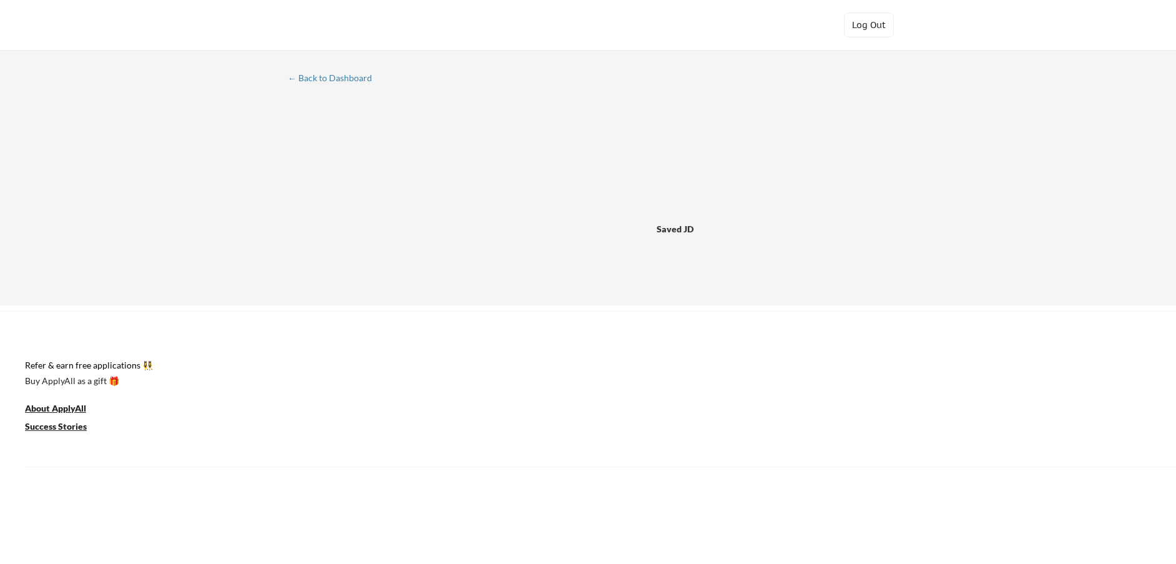 This screenshot has width=1176, height=564. Describe the element at coordinates (331, 167) in the screenshot. I see `div: These are all the jobs you've been applied to so far.` at that location.